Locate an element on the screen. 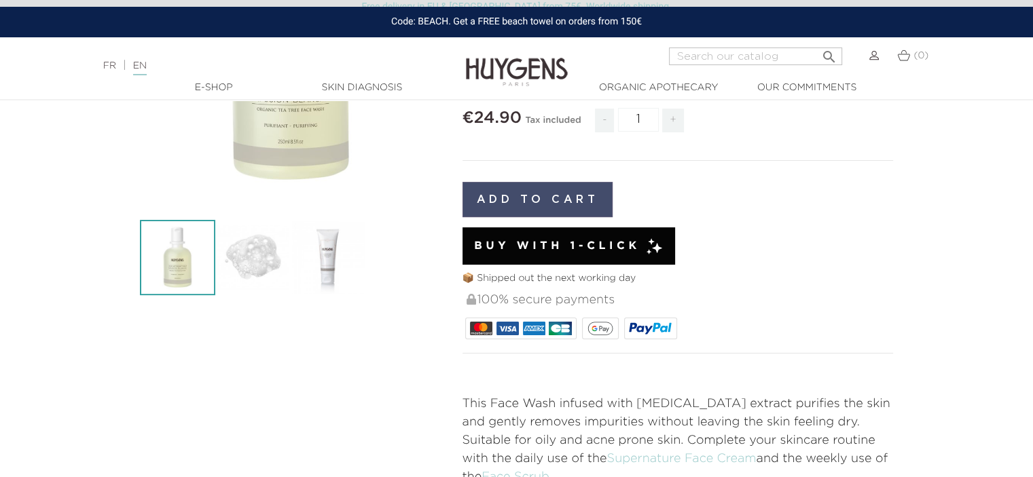 Image resolution: width=1033 pixels, height=477 pixels. a: Supernature Face Cream is located at coordinates (682, 459).